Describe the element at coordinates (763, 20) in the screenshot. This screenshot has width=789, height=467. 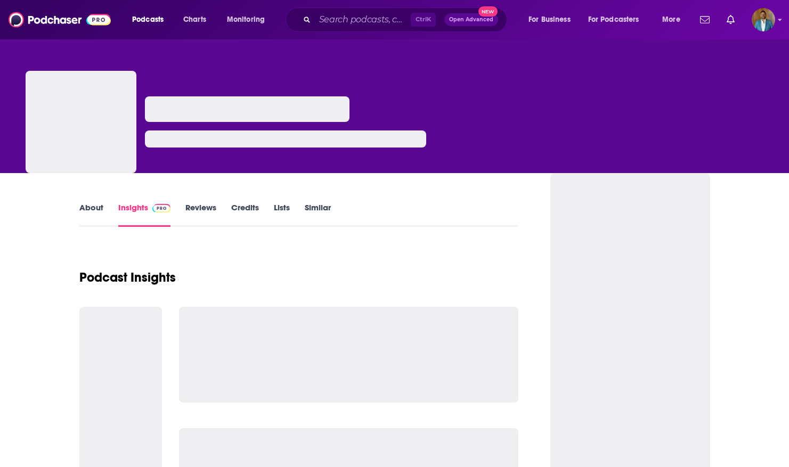
I see `button: Show profile menu` at that location.